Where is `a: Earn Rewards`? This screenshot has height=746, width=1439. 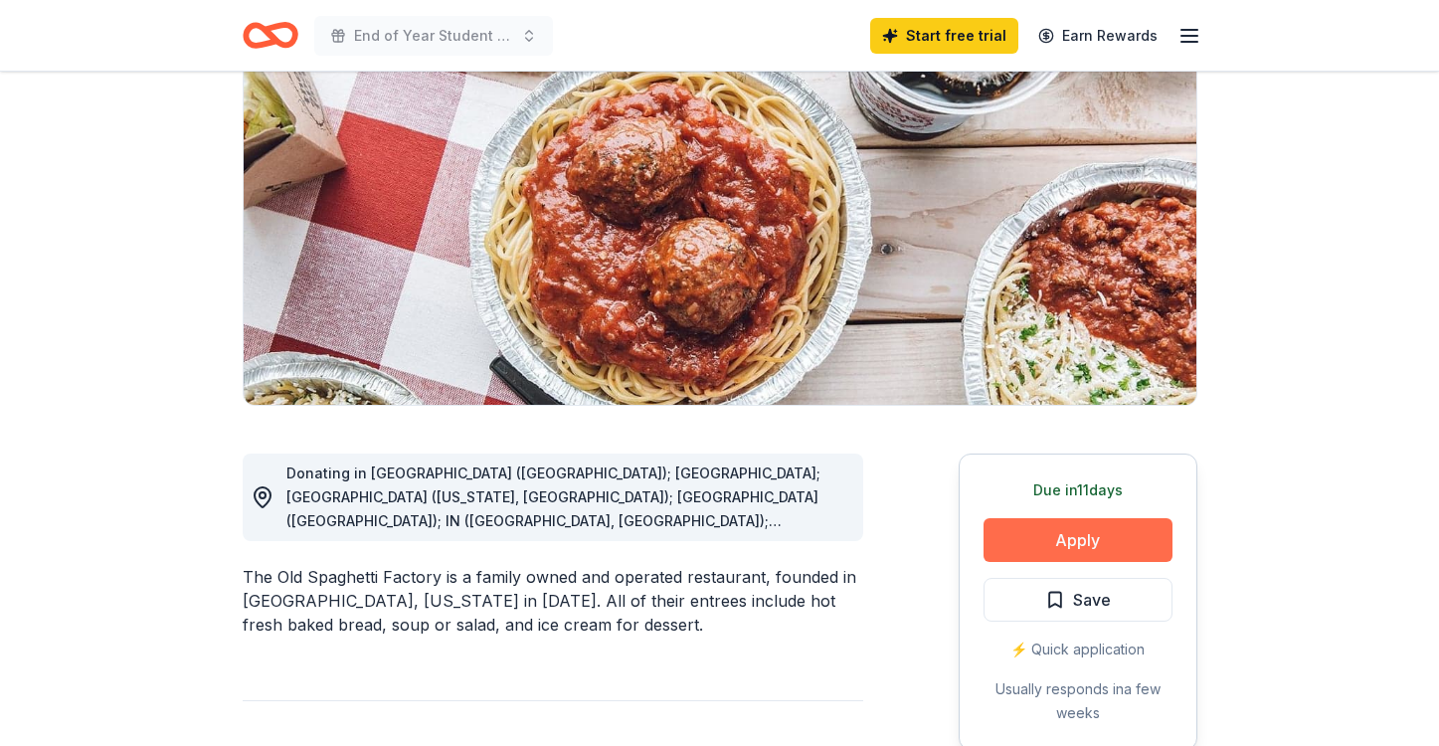
a: Earn Rewards is located at coordinates (1098, 36).